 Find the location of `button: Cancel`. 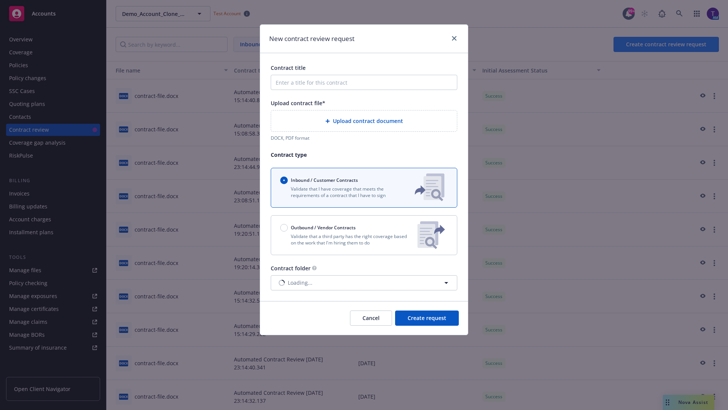

button: Cancel is located at coordinates (371, 318).